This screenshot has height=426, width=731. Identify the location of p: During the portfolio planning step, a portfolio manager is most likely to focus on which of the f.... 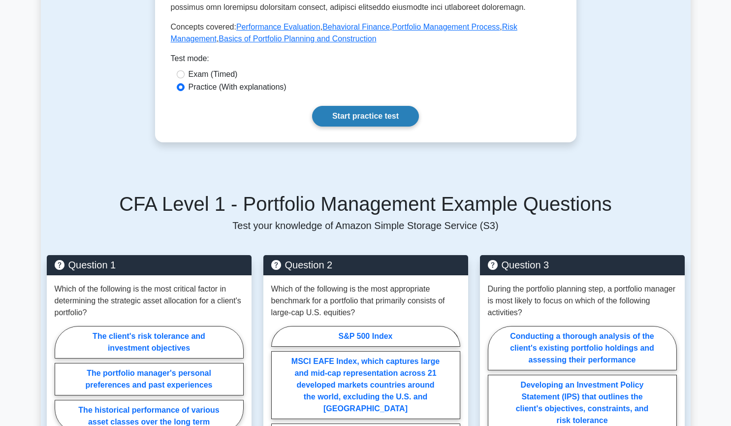
(583, 301).